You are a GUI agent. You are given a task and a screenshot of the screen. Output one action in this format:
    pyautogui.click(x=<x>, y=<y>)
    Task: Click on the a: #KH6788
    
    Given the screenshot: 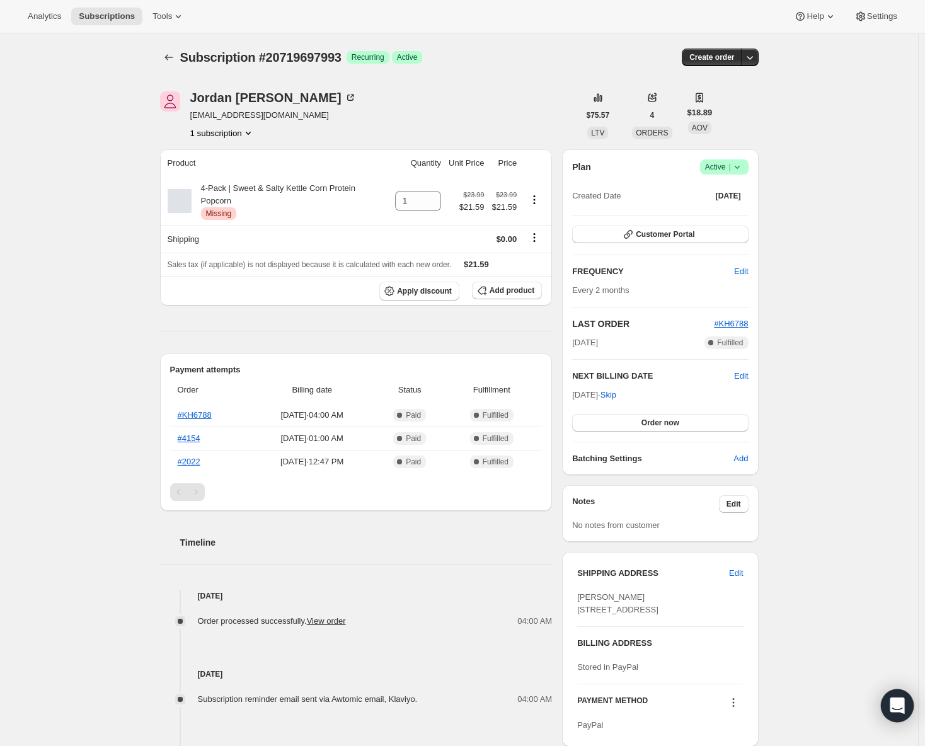 What is the action you would take?
    pyautogui.click(x=731, y=323)
    